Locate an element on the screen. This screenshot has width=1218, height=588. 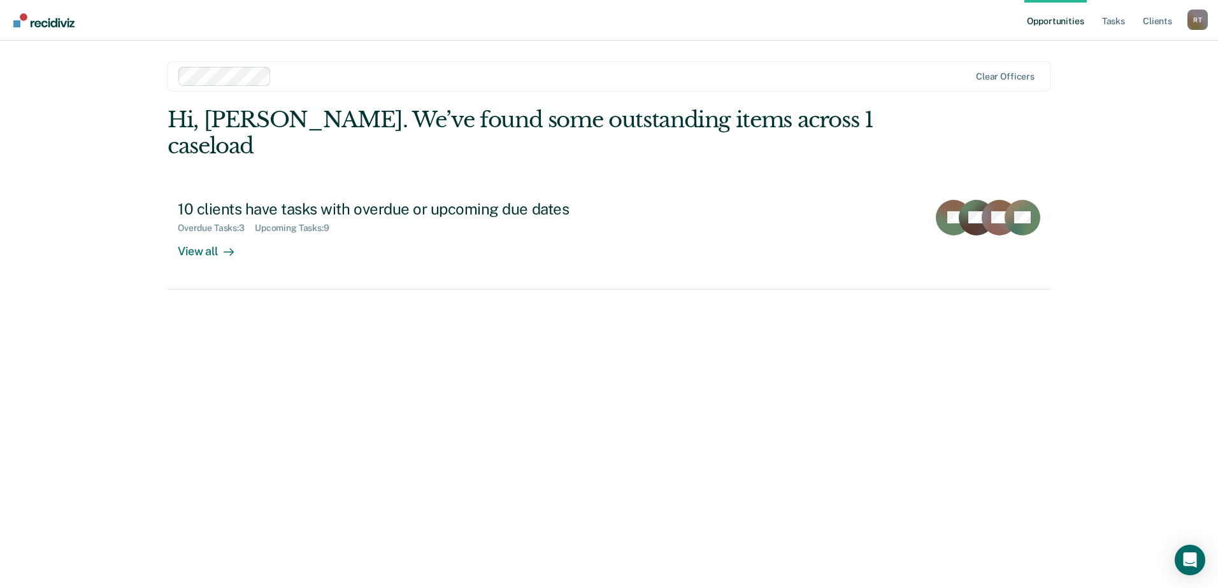
button: Profile dropdown button is located at coordinates (1197, 20).